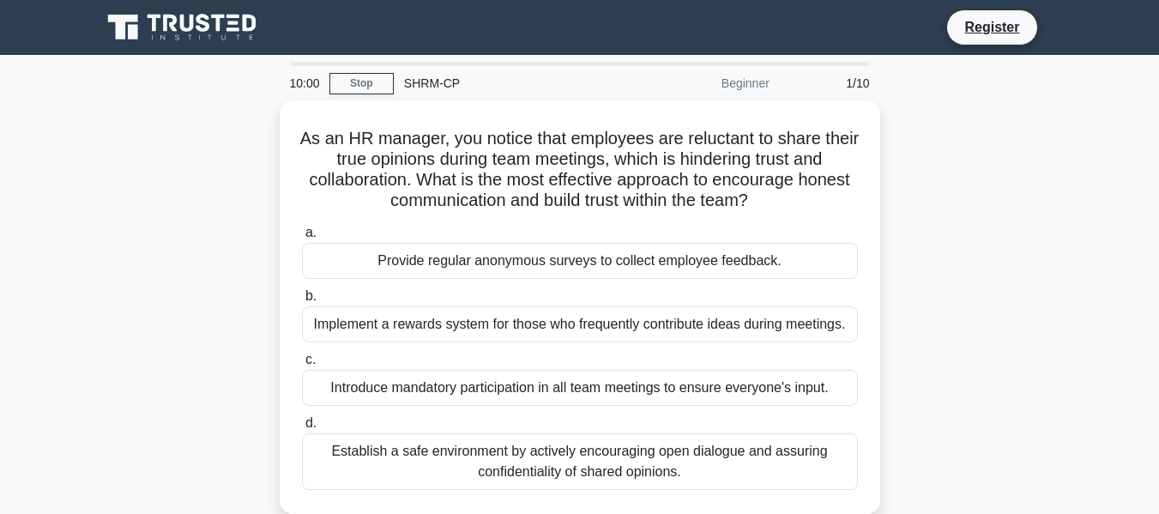 This screenshot has width=1159, height=514. What do you see at coordinates (310, 358) in the screenshot?
I see `span: c.` at bounding box center [310, 358].